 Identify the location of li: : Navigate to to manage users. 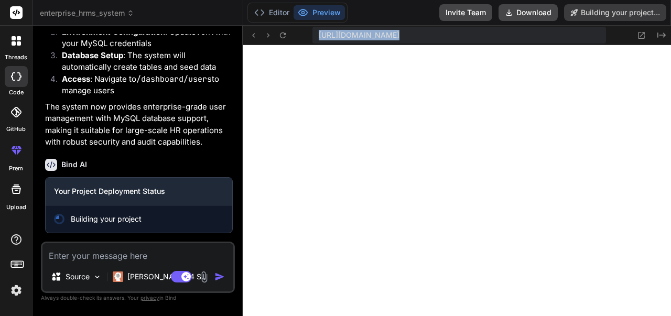
(143, 85).